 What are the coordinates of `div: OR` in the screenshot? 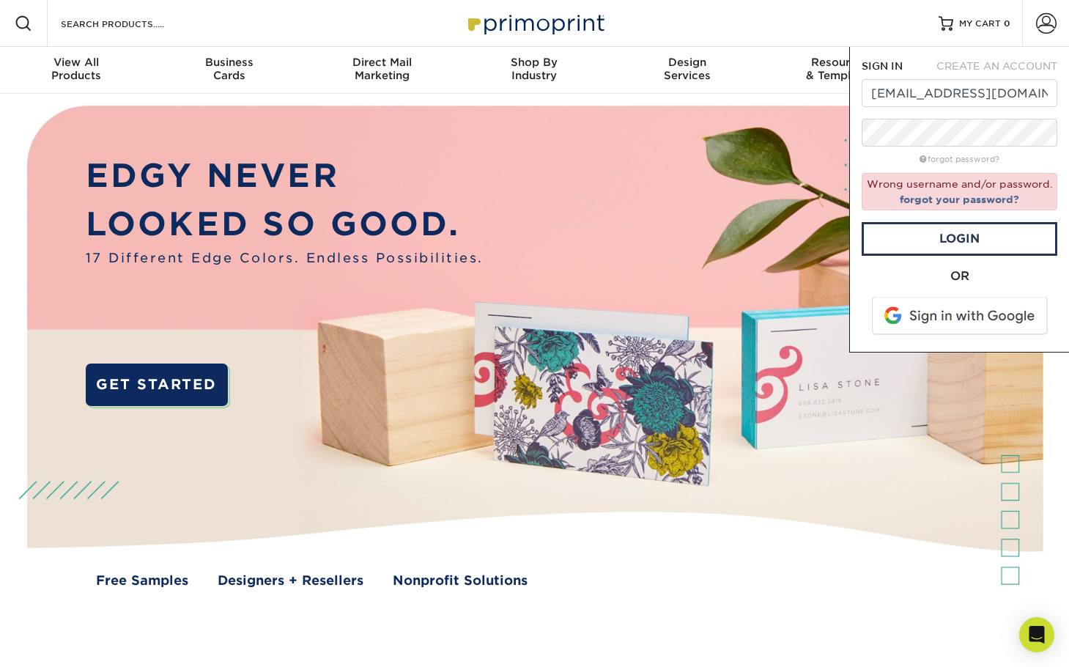 It's located at (959, 276).